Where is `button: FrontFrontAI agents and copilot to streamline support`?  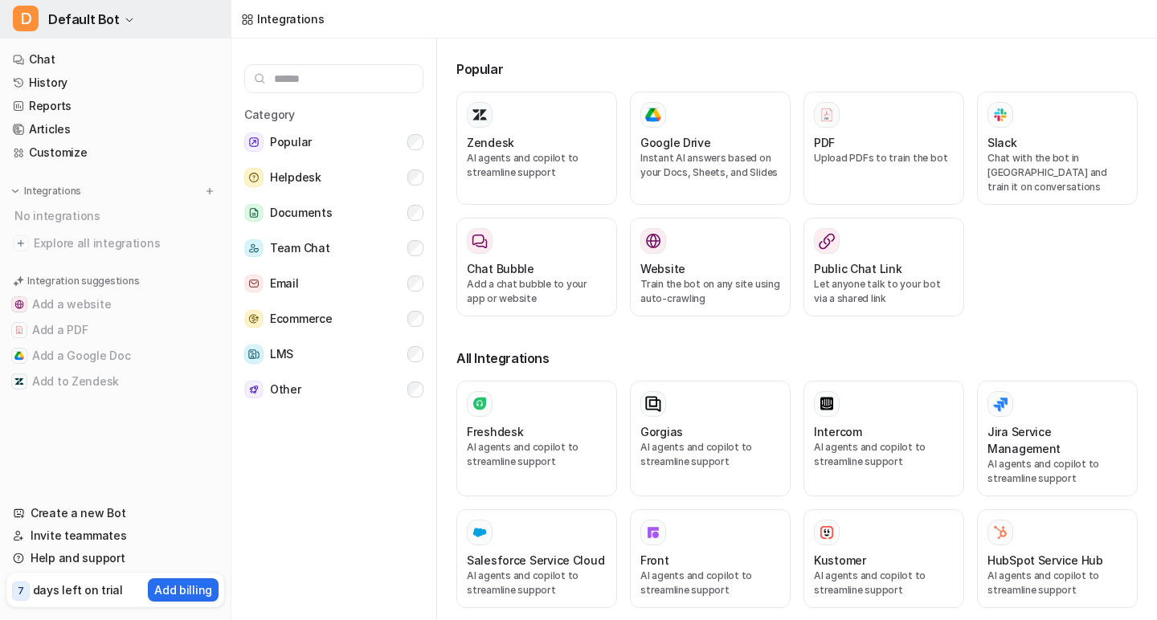
button: FrontFrontAI agents and copilot to streamline support is located at coordinates (710, 559).